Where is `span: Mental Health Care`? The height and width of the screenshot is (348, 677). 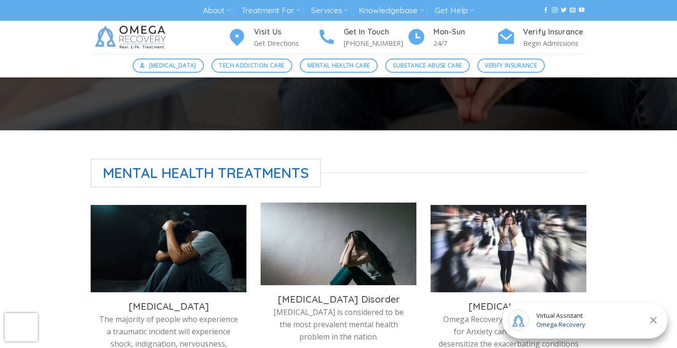
span: Mental Health Care is located at coordinates (338, 65).